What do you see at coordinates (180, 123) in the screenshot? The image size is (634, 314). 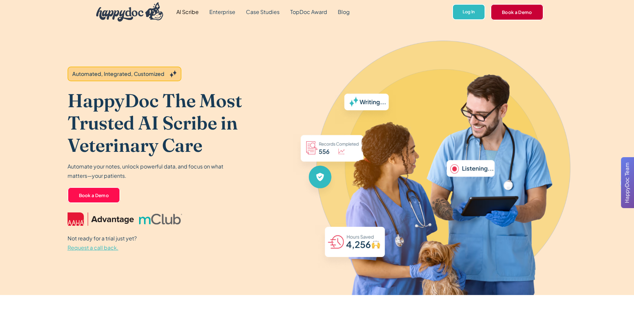 I see `h1: HappyDoc The Most Trusted AI Scribe in Veterinary Care` at bounding box center [180, 123].